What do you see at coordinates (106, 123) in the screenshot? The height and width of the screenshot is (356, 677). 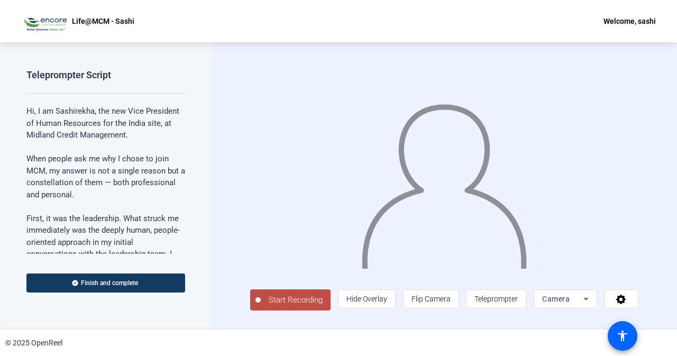 I see `p: Hi, I am Sashirekha, the new Vice President of Human Resources for the India site, at Midland Cre...` at bounding box center [106, 123].